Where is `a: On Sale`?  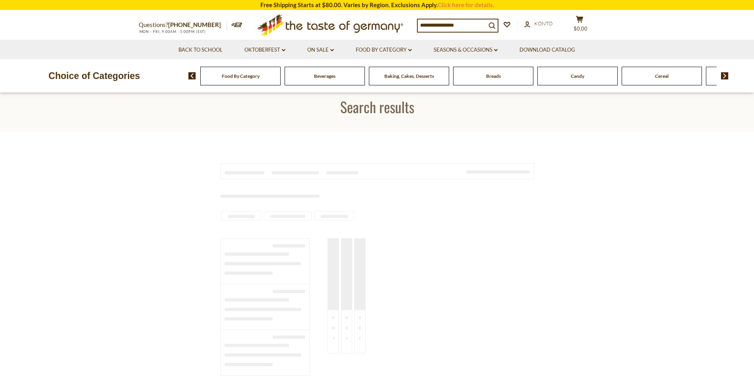
a: On Sale is located at coordinates (320, 50).